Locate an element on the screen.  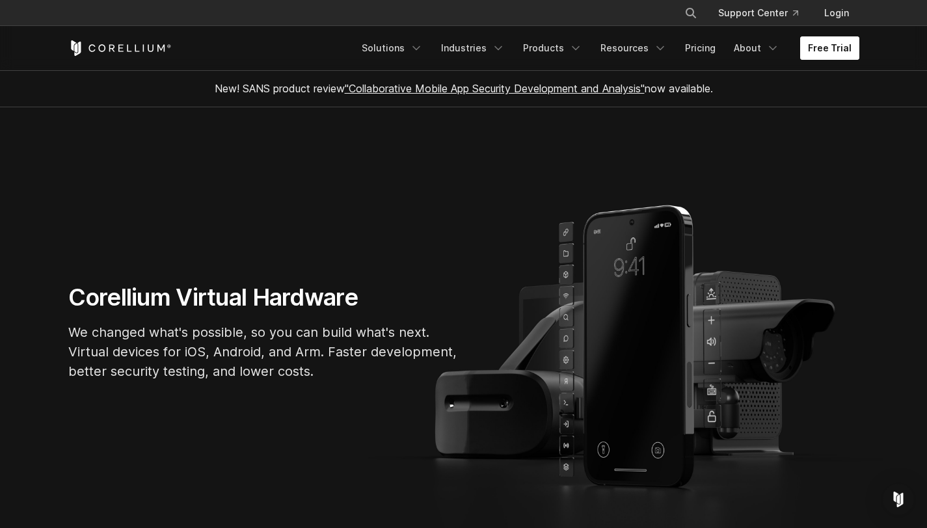
a: Login is located at coordinates (836, 13).